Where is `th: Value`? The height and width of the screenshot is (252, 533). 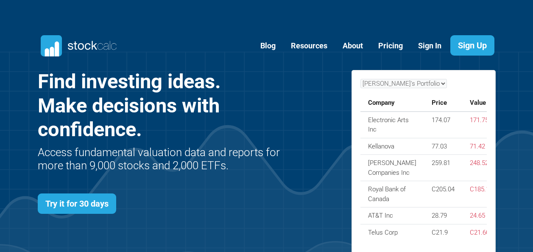
th: Value is located at coordinates (481, 103).